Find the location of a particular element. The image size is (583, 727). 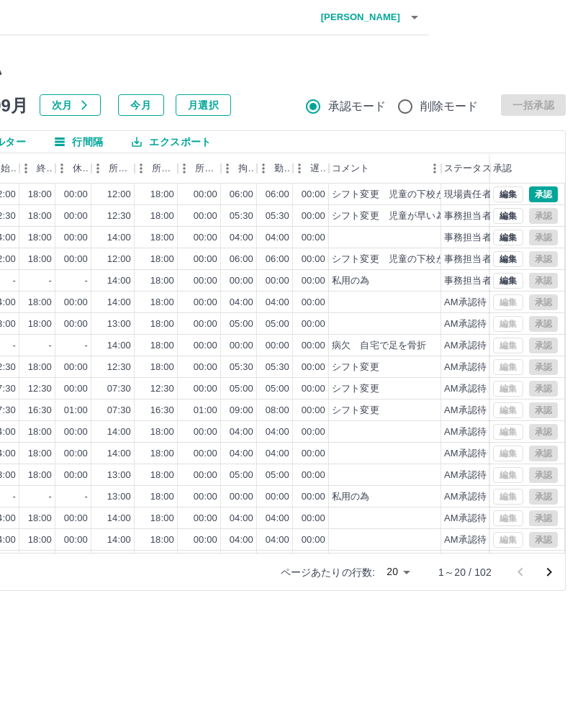

div: 病欠 自宅で足を骨折 is located at coordinates (379, 346).